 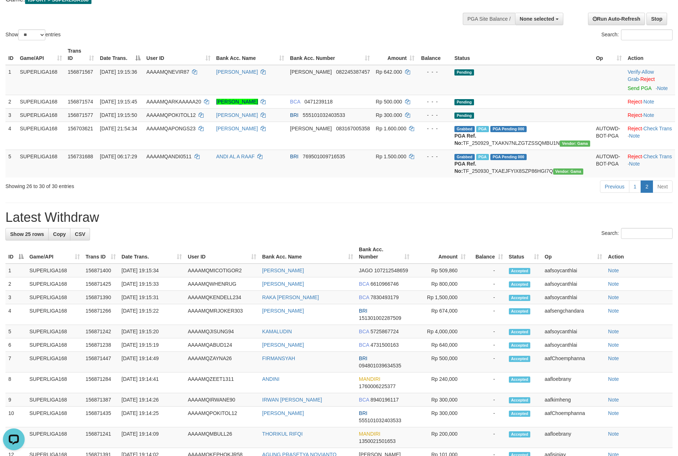 I want to click on td: 156871425, so click(x=101, y=284).